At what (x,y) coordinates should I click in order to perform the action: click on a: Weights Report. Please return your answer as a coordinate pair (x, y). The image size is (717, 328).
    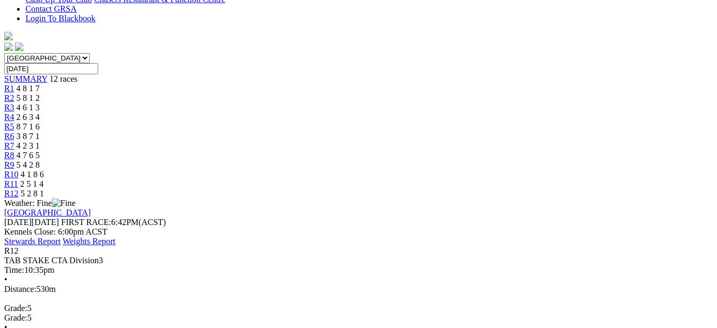
    Looking at the image, I should click on (89, 241).